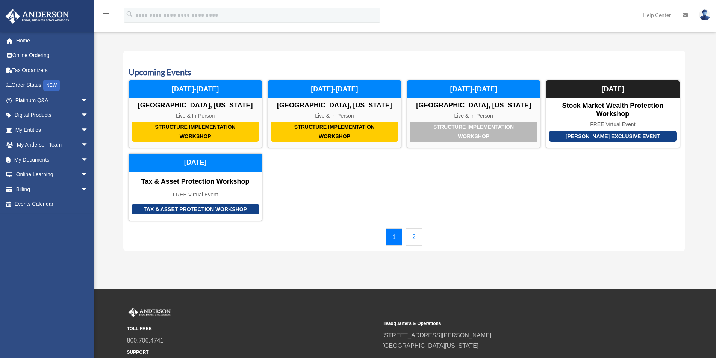  What do you see at coordinates (52, 41) in the screenshot?
I see `a: Home` at bounding box center [52, 41].